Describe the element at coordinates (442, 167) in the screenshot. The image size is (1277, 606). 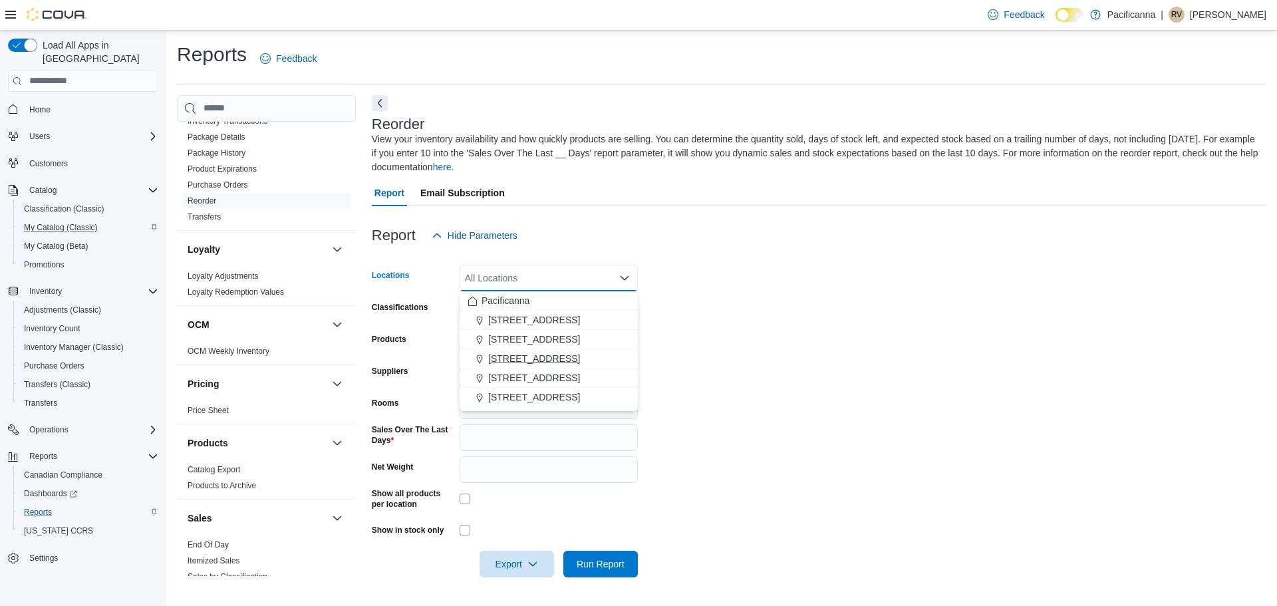
I see `a: here` at that location.